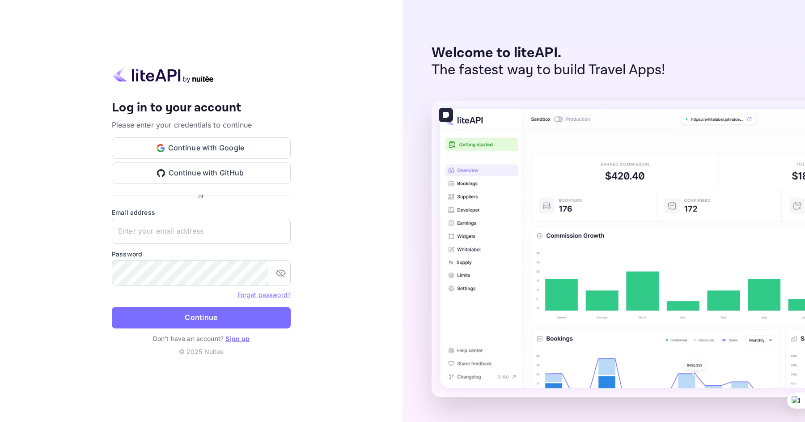  What do you see at coordinates (201, 195) in the screenshot?
I see `p: or` at bounding box center [201, 195].